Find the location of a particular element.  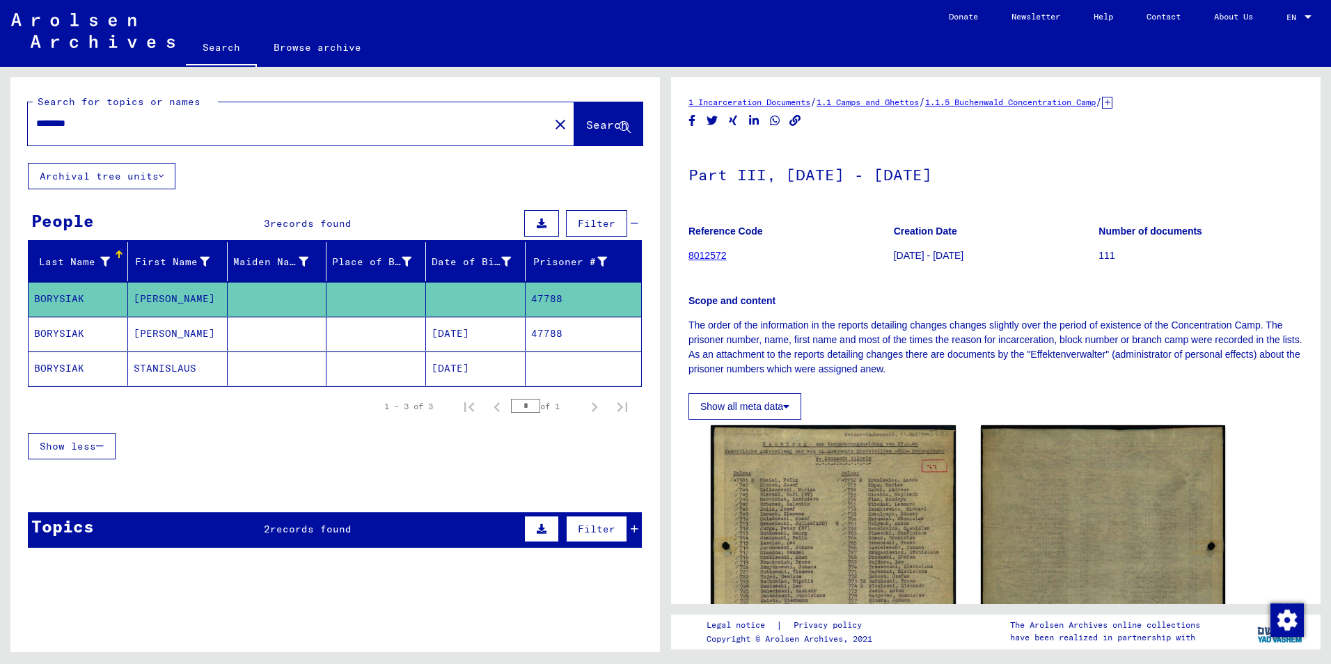

mat-cell: STANISLAUS is located at coordinates (178, 368).